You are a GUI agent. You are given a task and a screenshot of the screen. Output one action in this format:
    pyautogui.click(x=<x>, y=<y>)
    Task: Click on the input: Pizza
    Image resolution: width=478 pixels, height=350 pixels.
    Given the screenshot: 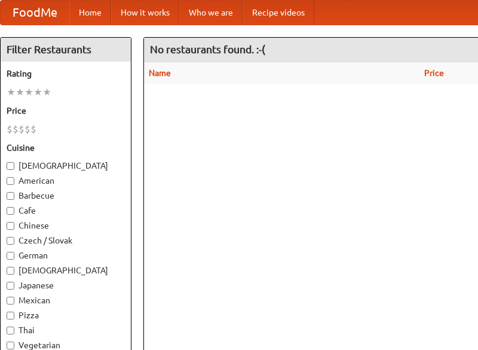 What is the action you would take?
    pyautogui.click(x=10, y=315)
    